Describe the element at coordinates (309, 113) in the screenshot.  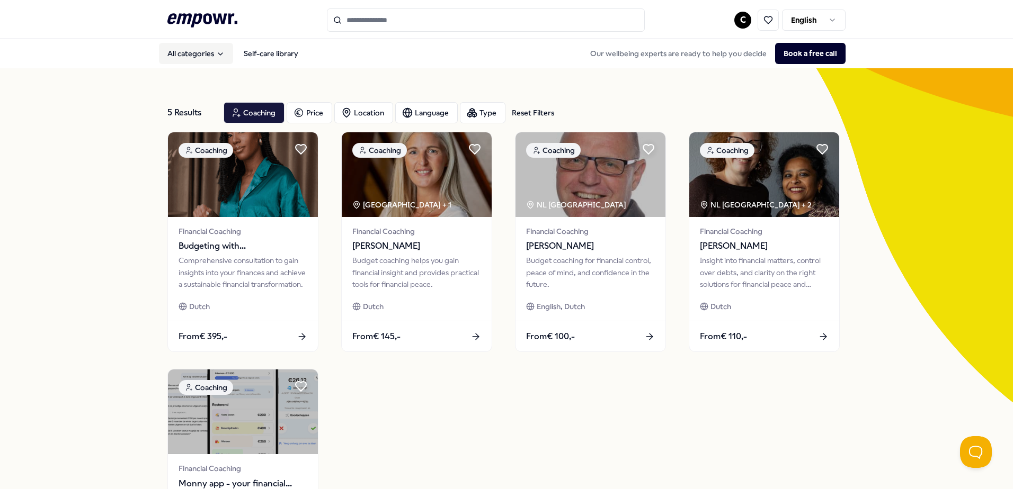
I see `button: Price` at that location.